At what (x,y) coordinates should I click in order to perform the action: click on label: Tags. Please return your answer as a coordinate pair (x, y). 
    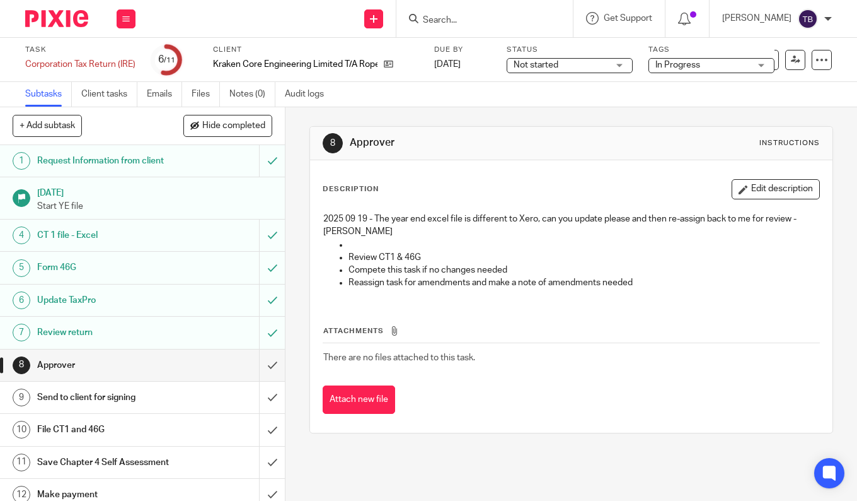
    Looking at the image, I should click on (712, 50).